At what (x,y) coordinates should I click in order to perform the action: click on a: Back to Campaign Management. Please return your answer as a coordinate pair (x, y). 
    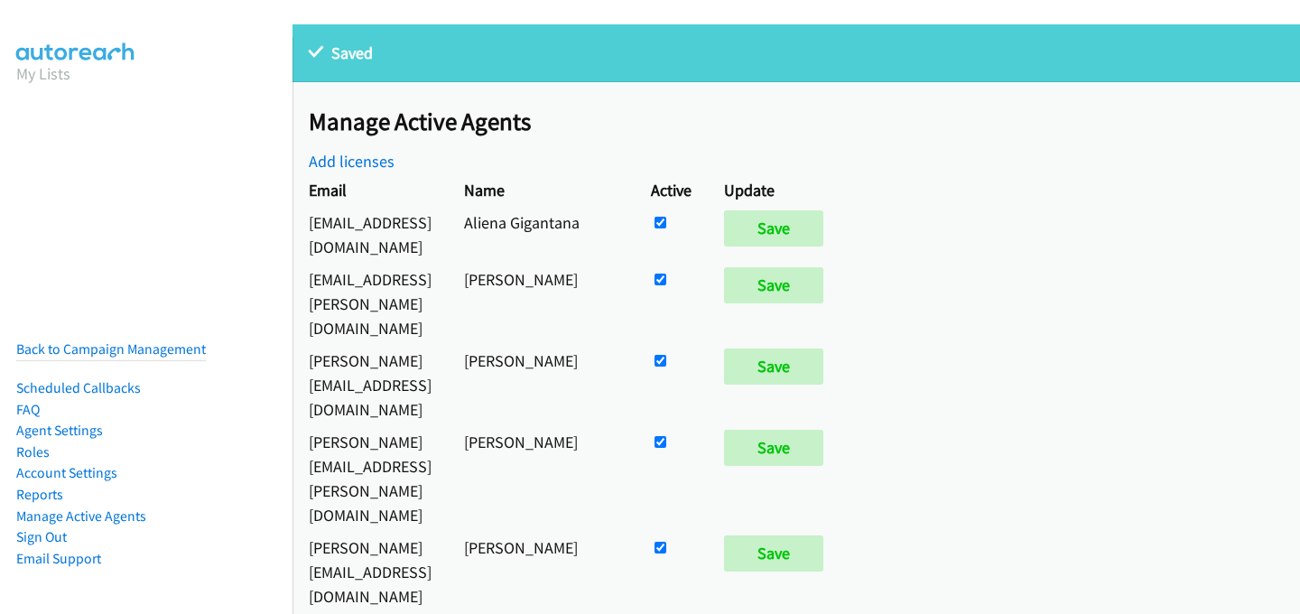
    Looking at the image, I should click on (111, 348).